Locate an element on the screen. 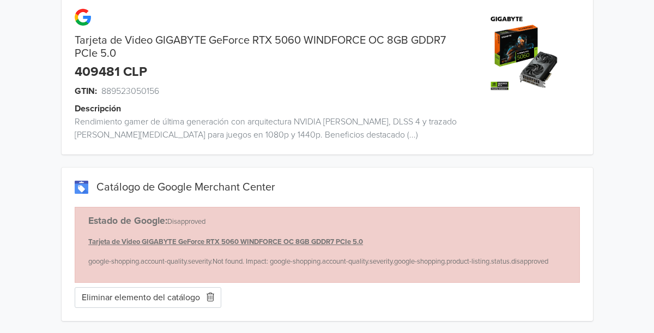 The image size is (654, 333). button: Eliminar elemento del catálogo is located at coordinates (148, 297).